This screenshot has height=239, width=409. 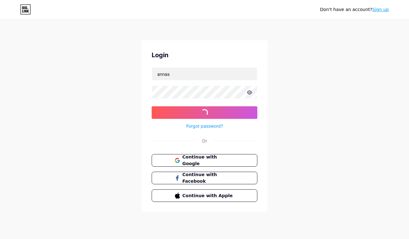 I want to click on a: Forgot password?, so click(x=205, y=126).